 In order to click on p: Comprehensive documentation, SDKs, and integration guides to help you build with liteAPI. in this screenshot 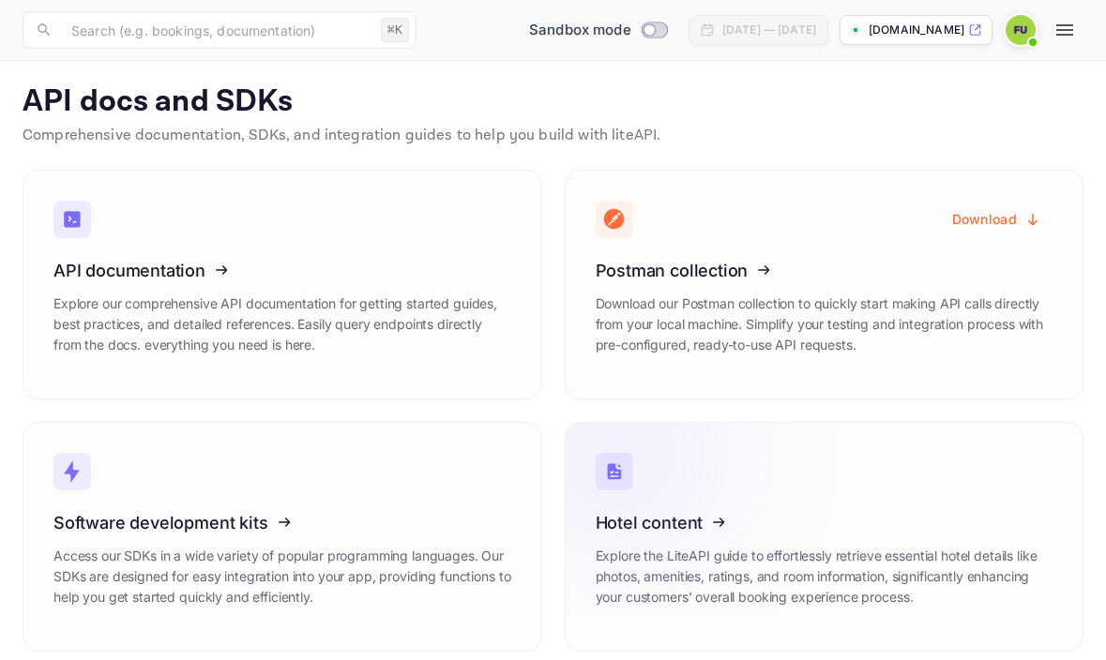, I will do `click(552, 136)`.